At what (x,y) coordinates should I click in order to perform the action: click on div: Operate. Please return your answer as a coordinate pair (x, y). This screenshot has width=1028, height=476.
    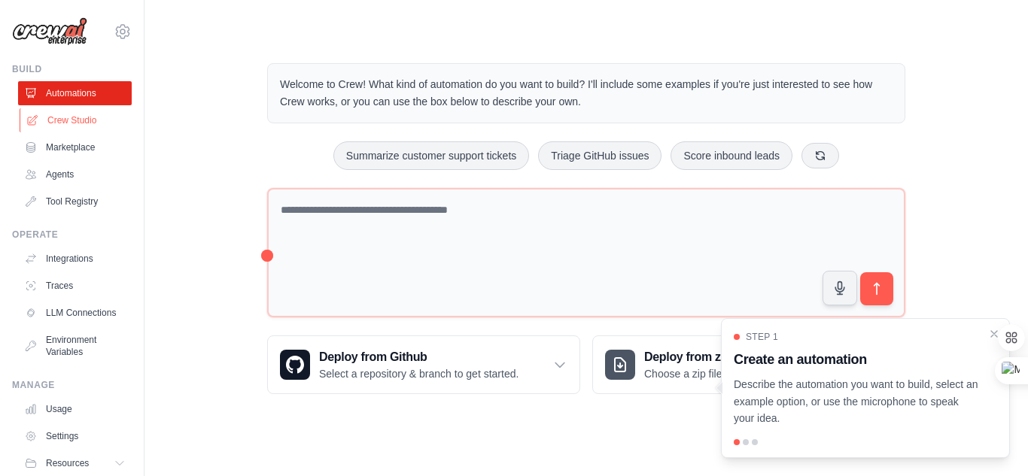
    Looking at the image, I should click on (72, 235).